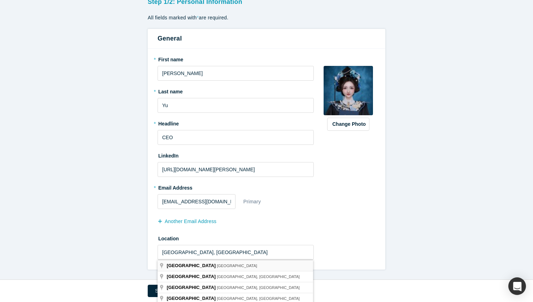 The height and width of the screenshot is (302, 533). Describe the element at coordinates (173, 291) in the screenshot. I see `button: Save & Continue` at that location.